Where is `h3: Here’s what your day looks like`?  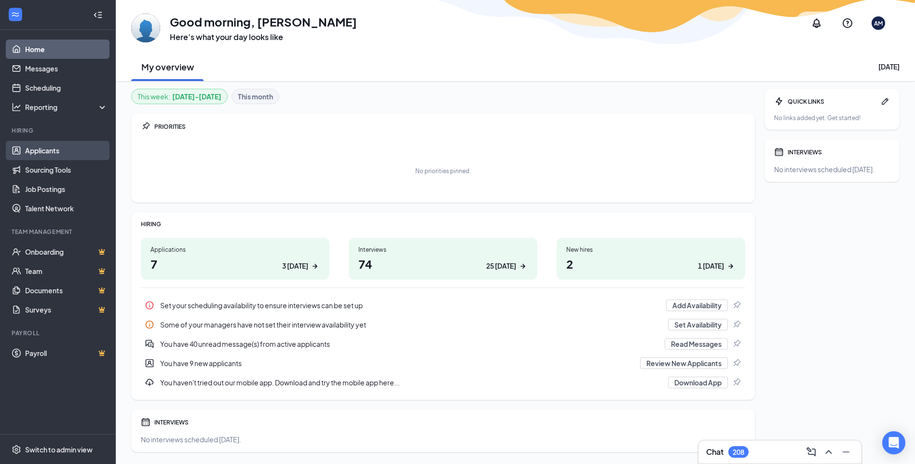 h3: Here’s what your day looks like is located at coordinates (263, 37).